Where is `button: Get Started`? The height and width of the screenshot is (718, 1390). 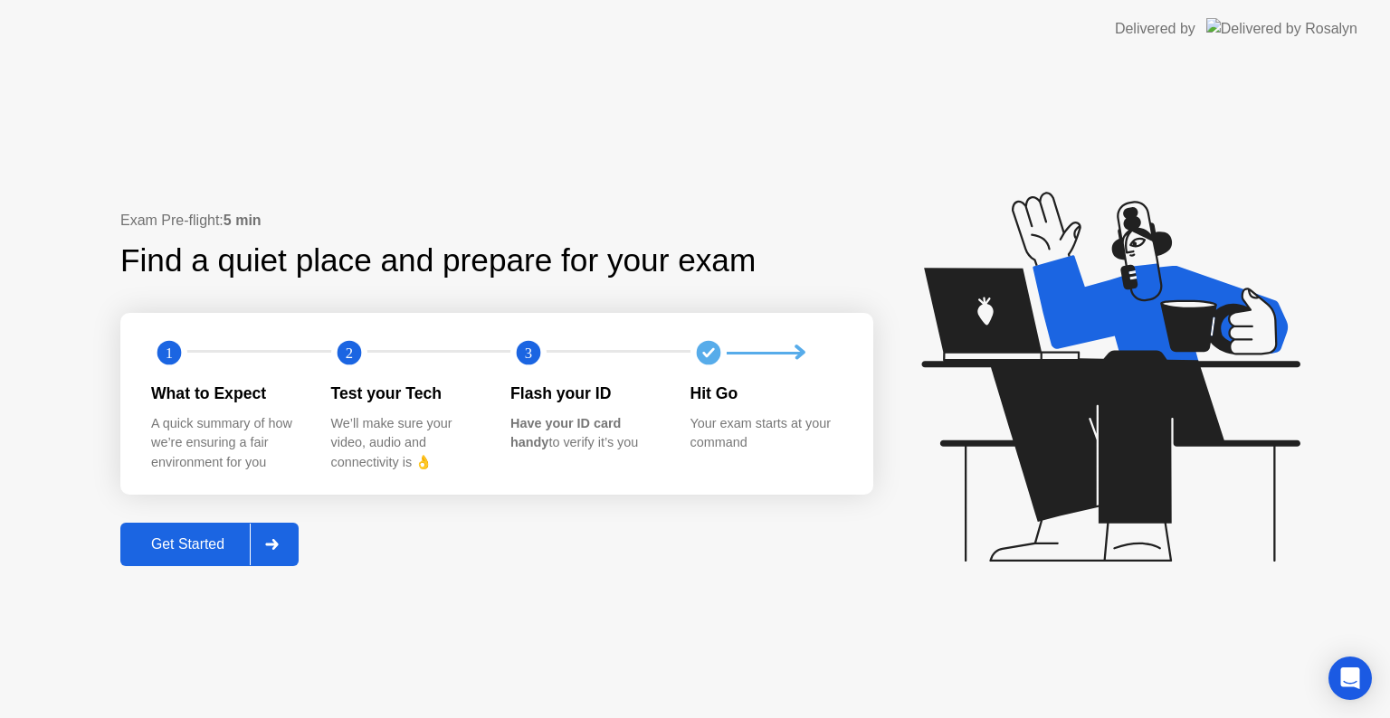 button: Get Started is located at coordinates (209, 545).